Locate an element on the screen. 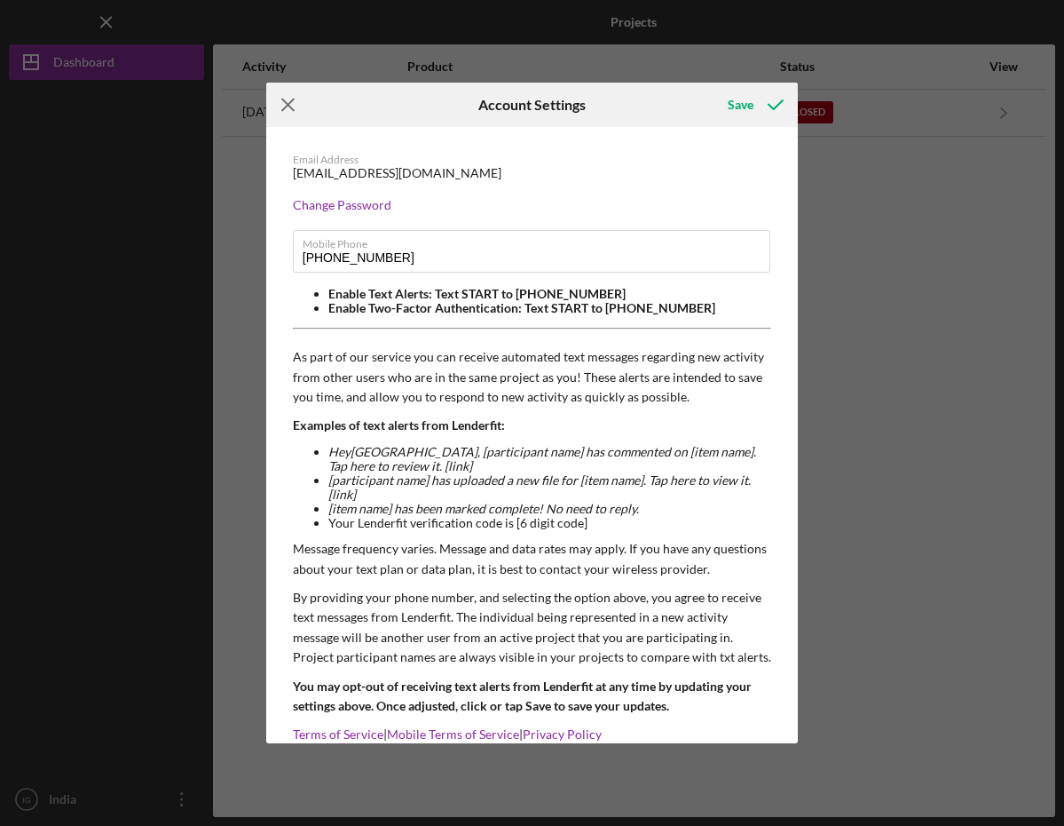 This screenshot has width=1064, height=826. li: Your Lenderfit verification code is [6 digit code] is located at coordinates (550, 523).